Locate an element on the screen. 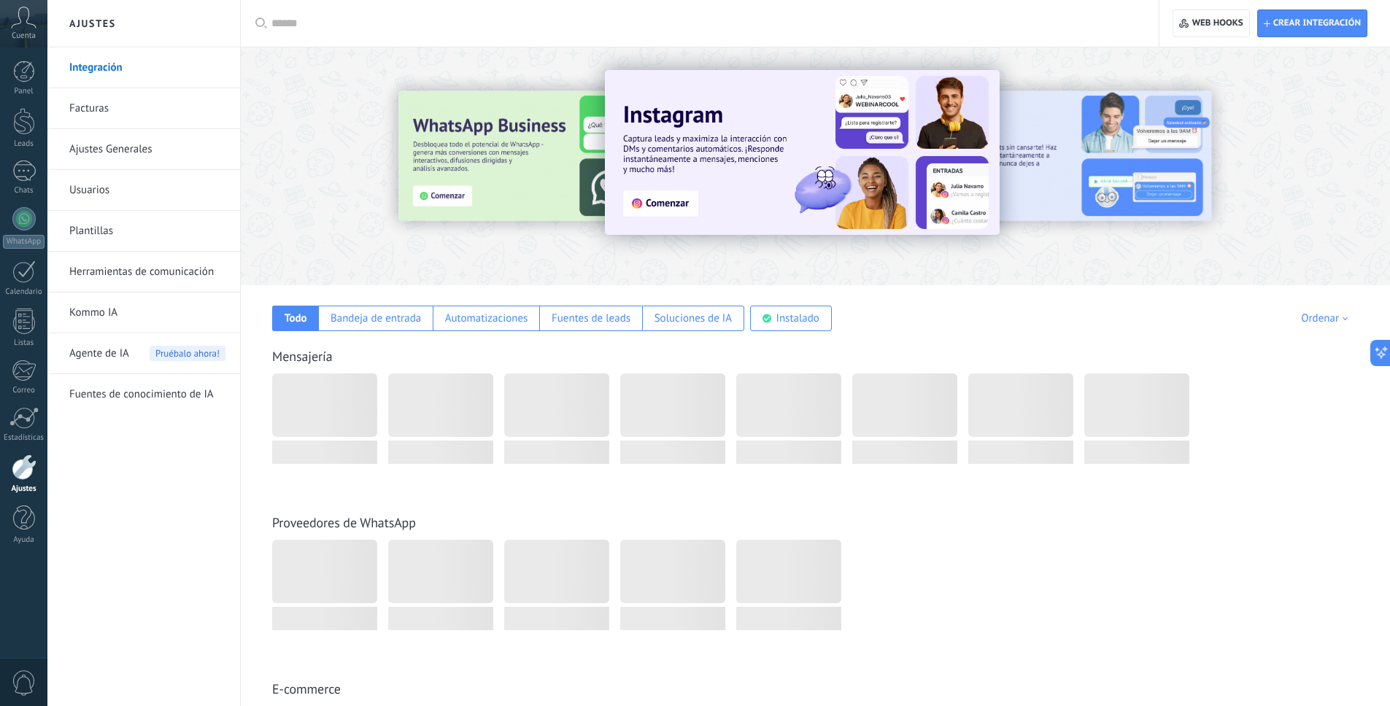  a: Usuarios is located at coordinates (147, 190).